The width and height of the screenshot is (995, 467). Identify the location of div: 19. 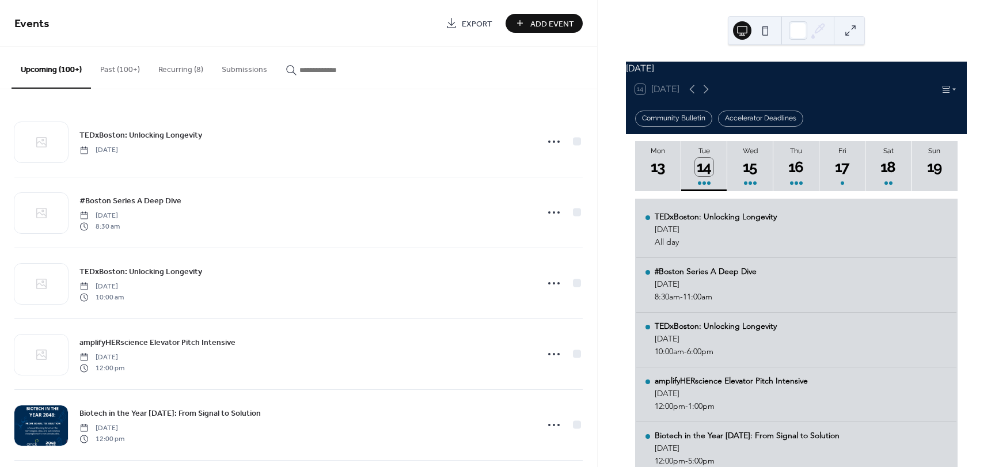
(935, 167).